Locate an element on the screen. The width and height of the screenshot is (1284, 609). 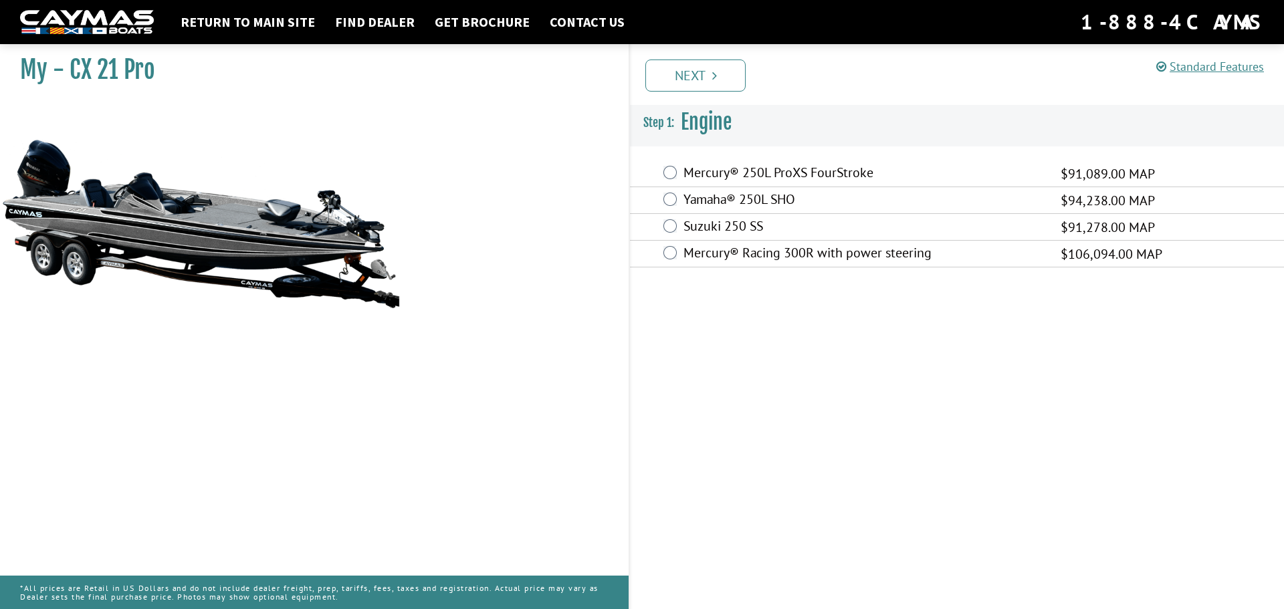
a: Find Dealer is located at coordinates (374, 22).